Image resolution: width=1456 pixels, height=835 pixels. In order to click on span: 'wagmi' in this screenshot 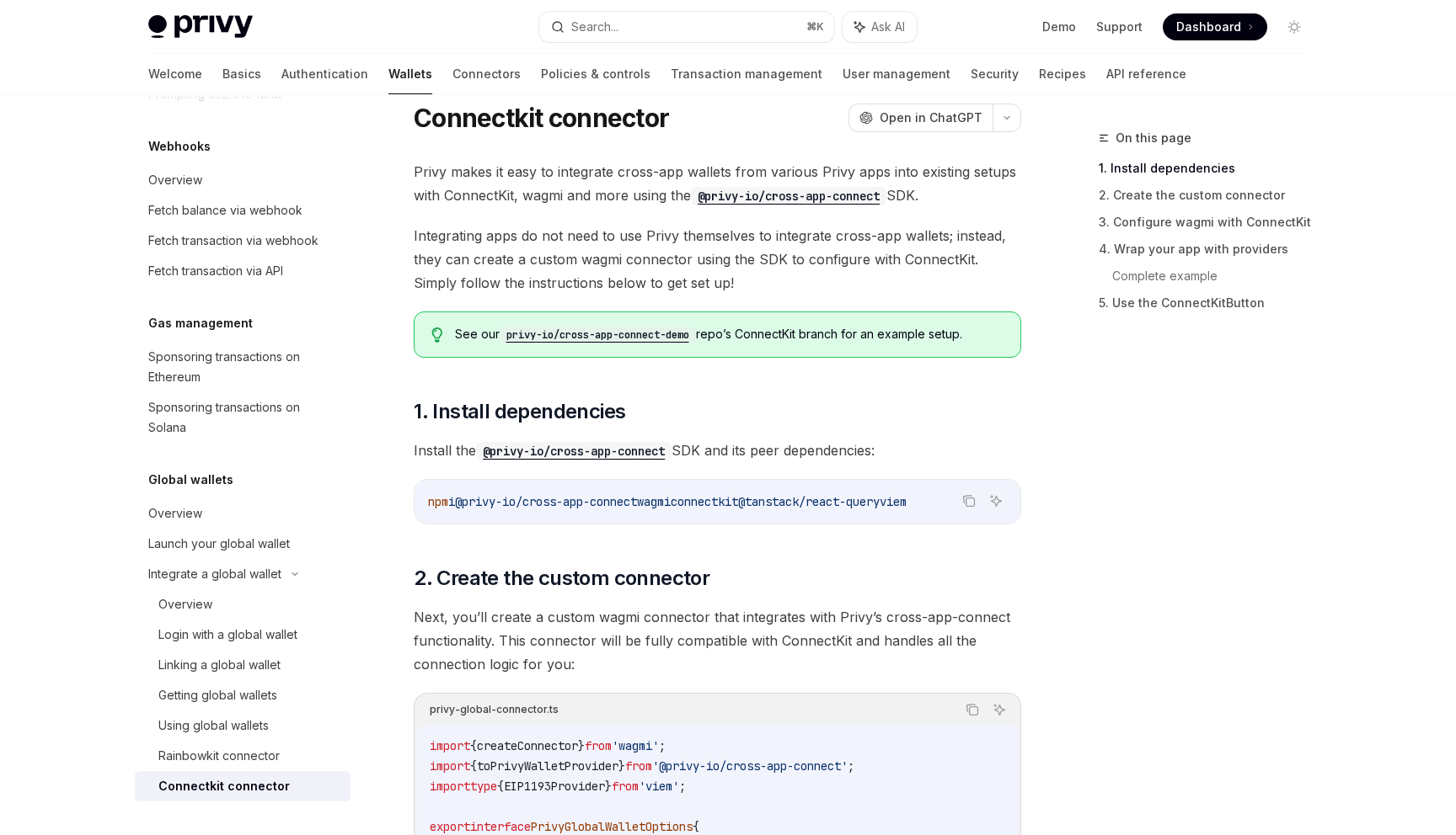, I will do `click(635, 746)`.